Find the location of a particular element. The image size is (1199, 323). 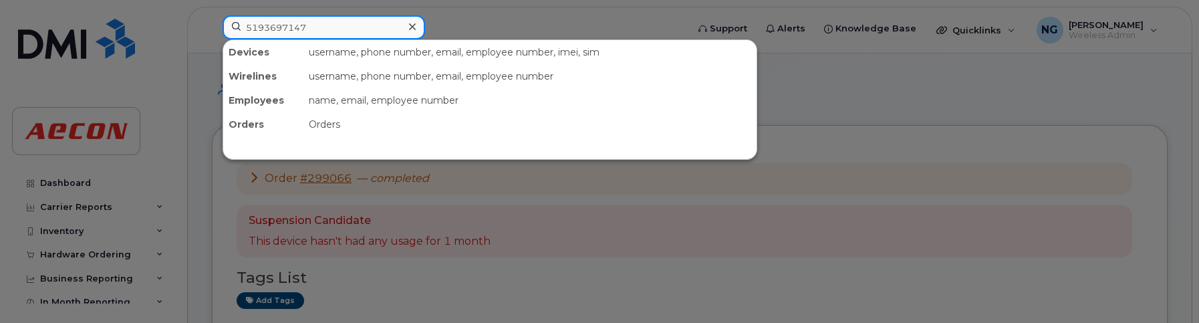

div: Employees is located at coordinates (263, 100).